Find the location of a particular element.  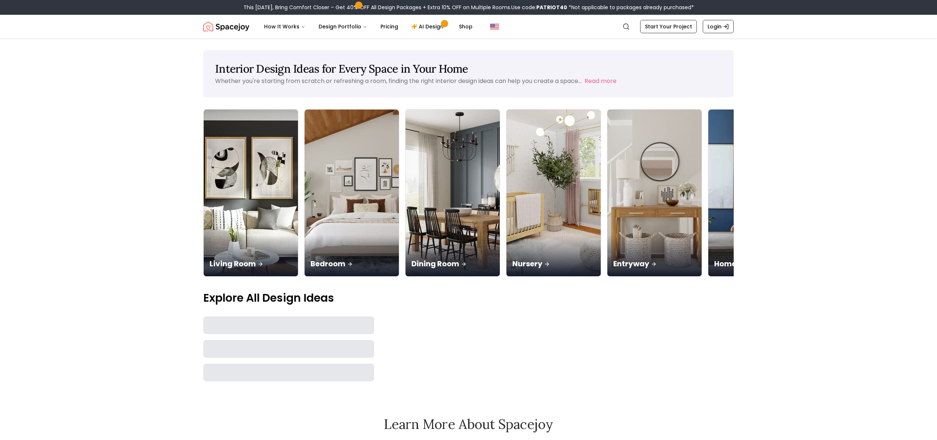

img: Home Office is located at coordinates (756, 193).